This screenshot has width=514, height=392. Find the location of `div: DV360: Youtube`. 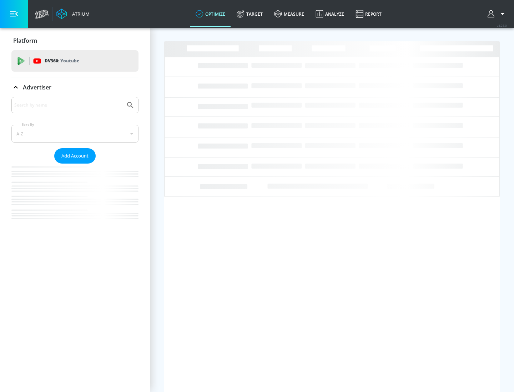

div: DV360: Youtube is located at coordinates (75, 61).